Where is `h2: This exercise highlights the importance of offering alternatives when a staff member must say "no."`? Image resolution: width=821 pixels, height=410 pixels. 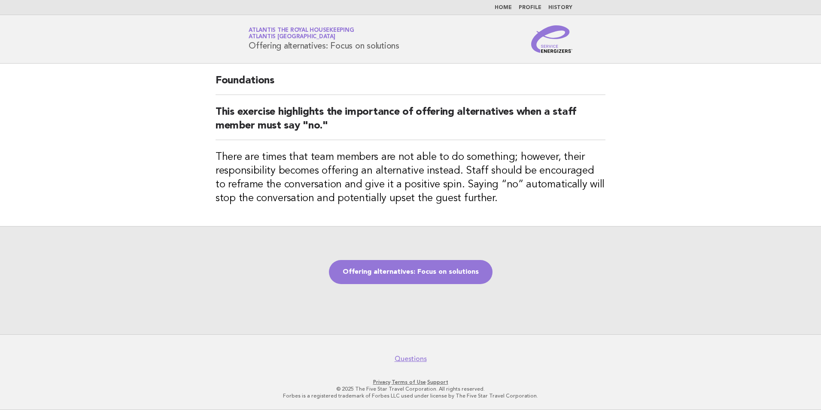
h2: This exercise highlights the importance of offering alternatives when a staff member must say "no." is located at coordinates (410, 122).